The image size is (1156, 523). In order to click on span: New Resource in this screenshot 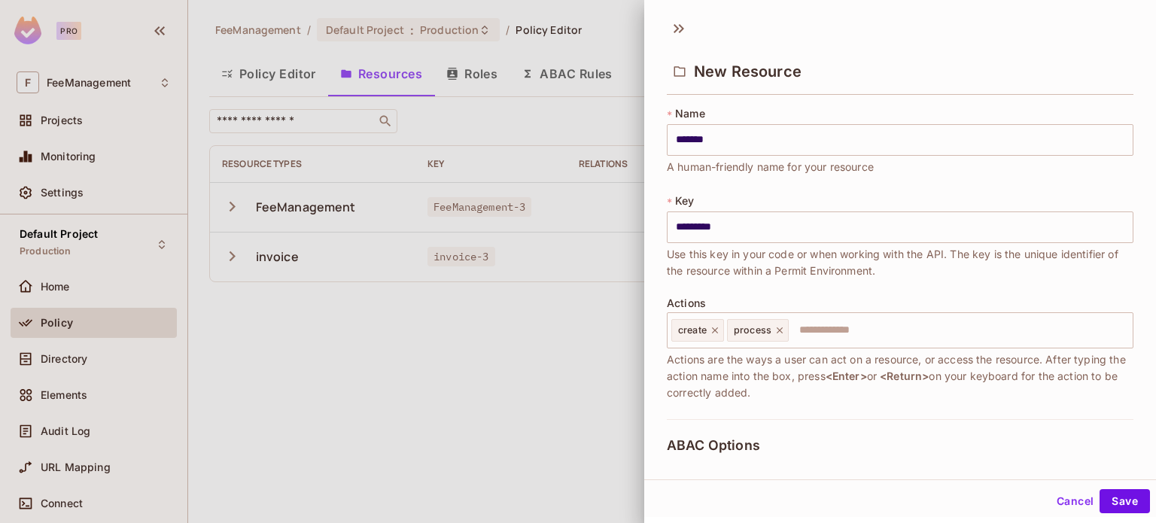, I will do `click(748, 72)`.